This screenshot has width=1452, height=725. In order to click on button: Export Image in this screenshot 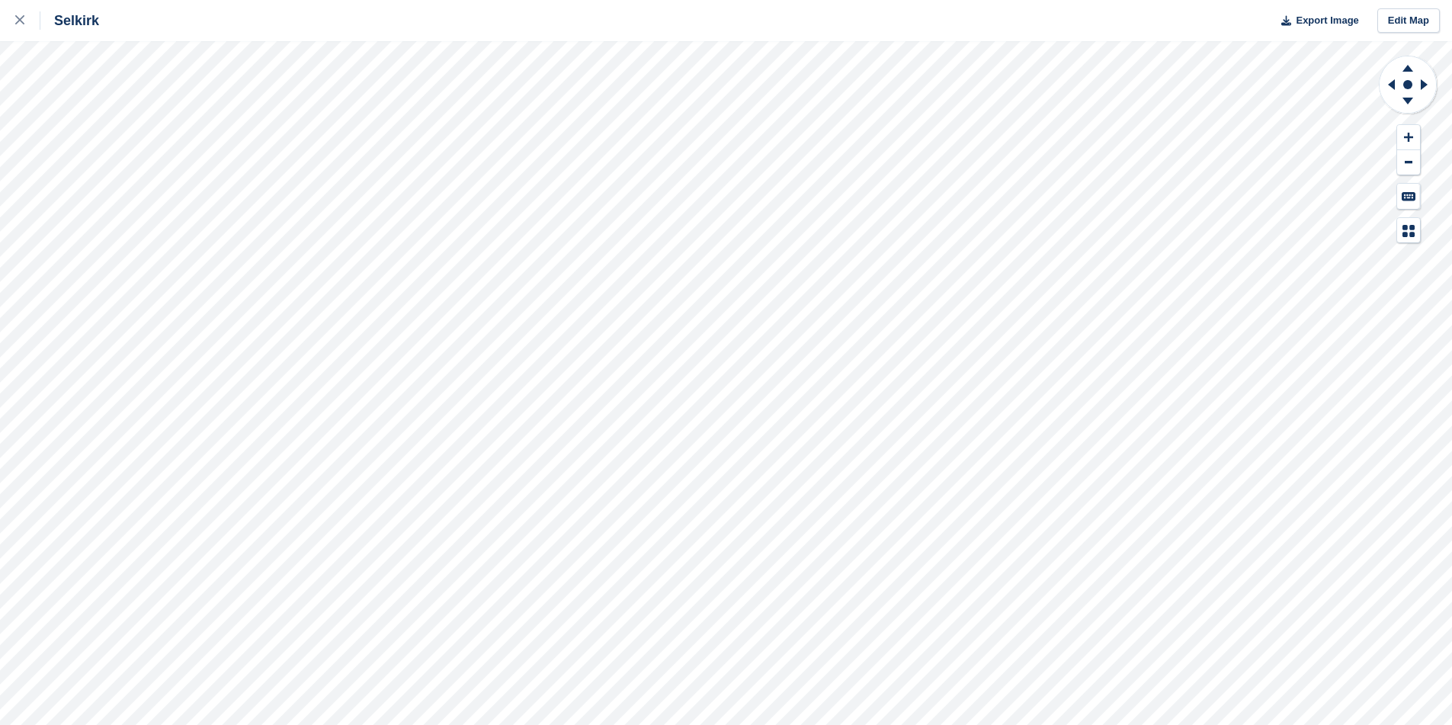, I will do `click(1316, 21)`.